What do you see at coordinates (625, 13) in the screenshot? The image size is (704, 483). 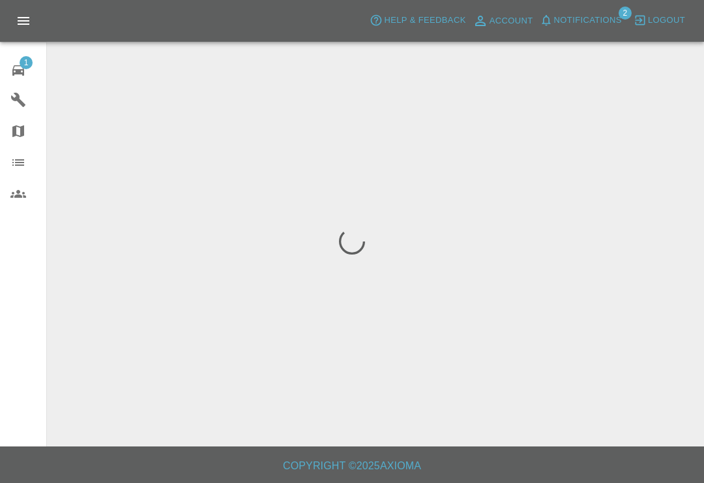 I see `span: 2` at bounding box center [625, 13].